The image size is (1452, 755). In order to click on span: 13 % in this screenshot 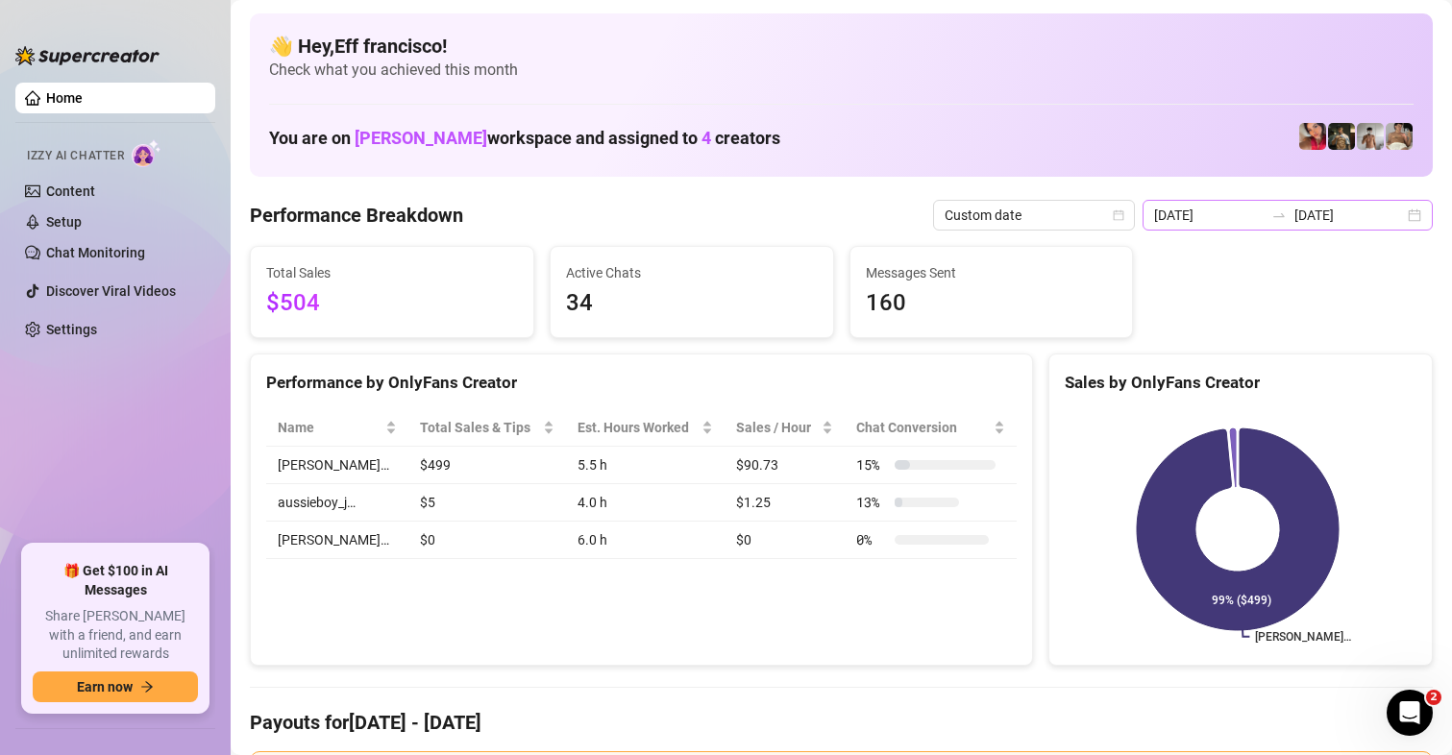, I will do `click(872, 503)`.